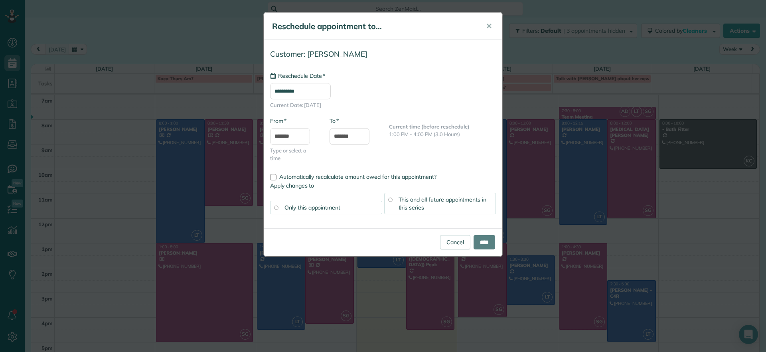 Image resolution: width=766 pixels, height=352 pixels. I want to click on h5: Reschedule appointment to..., so click(374, 26).